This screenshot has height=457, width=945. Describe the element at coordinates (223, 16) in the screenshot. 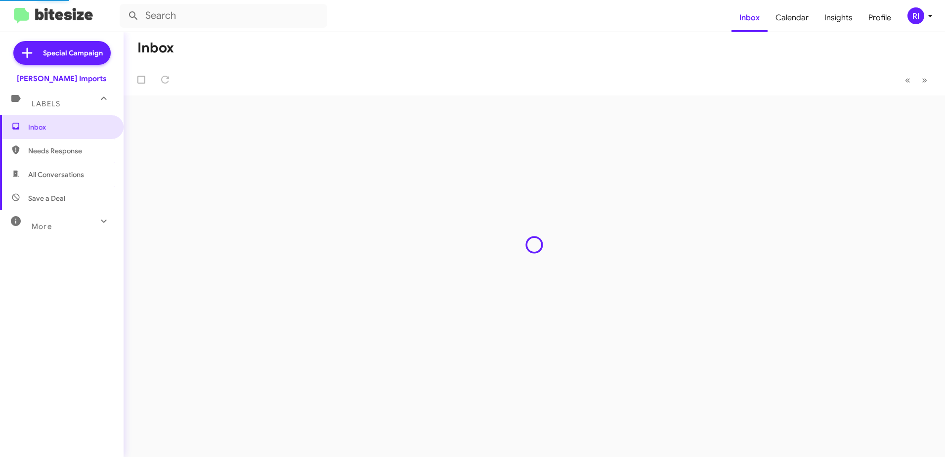

I see `input: Search` at that location.